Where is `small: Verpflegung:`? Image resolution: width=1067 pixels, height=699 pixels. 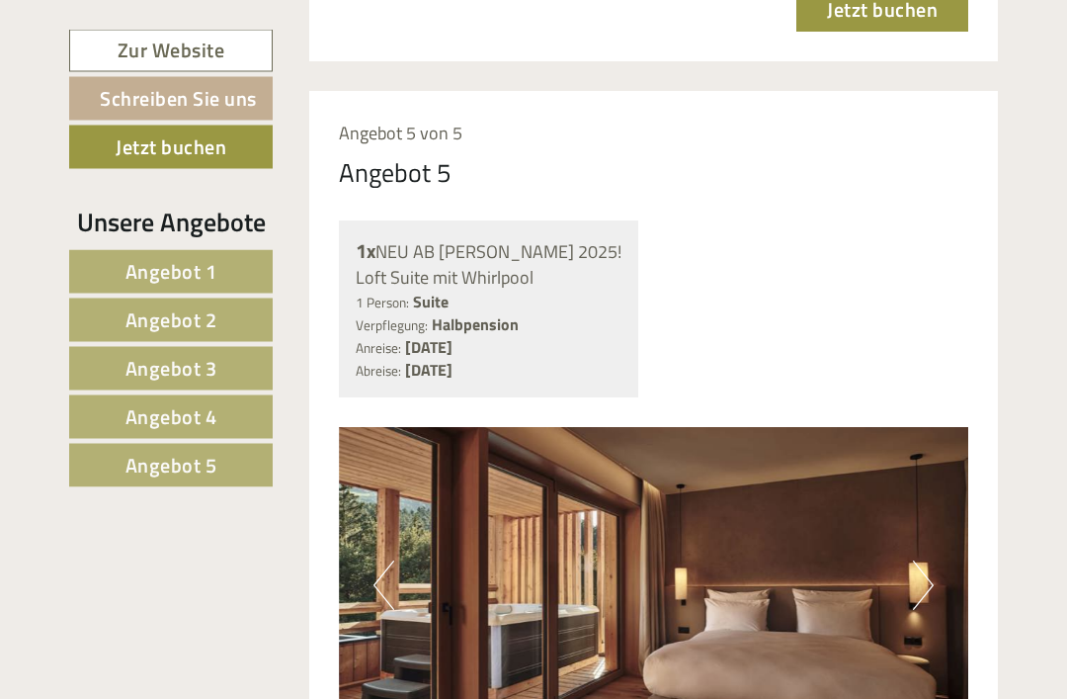 small: Verpflegung: is located at coordinates (391, 326).